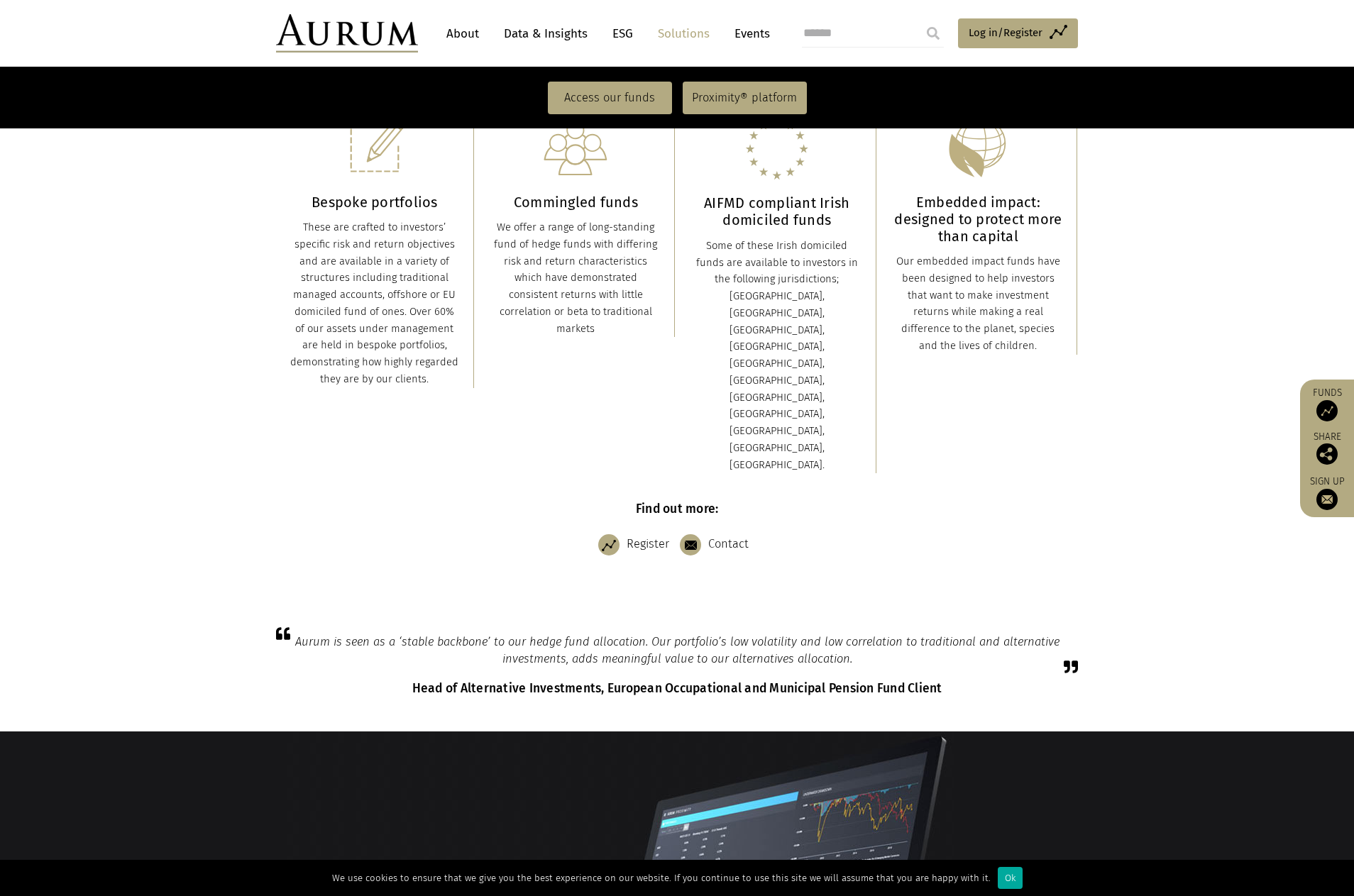 The height and width of the screenshot is (896, 1354). Describe the element at coordinates (1328, 499) in the screenshot. I see `img: Sign up to our newsletter` at that location.